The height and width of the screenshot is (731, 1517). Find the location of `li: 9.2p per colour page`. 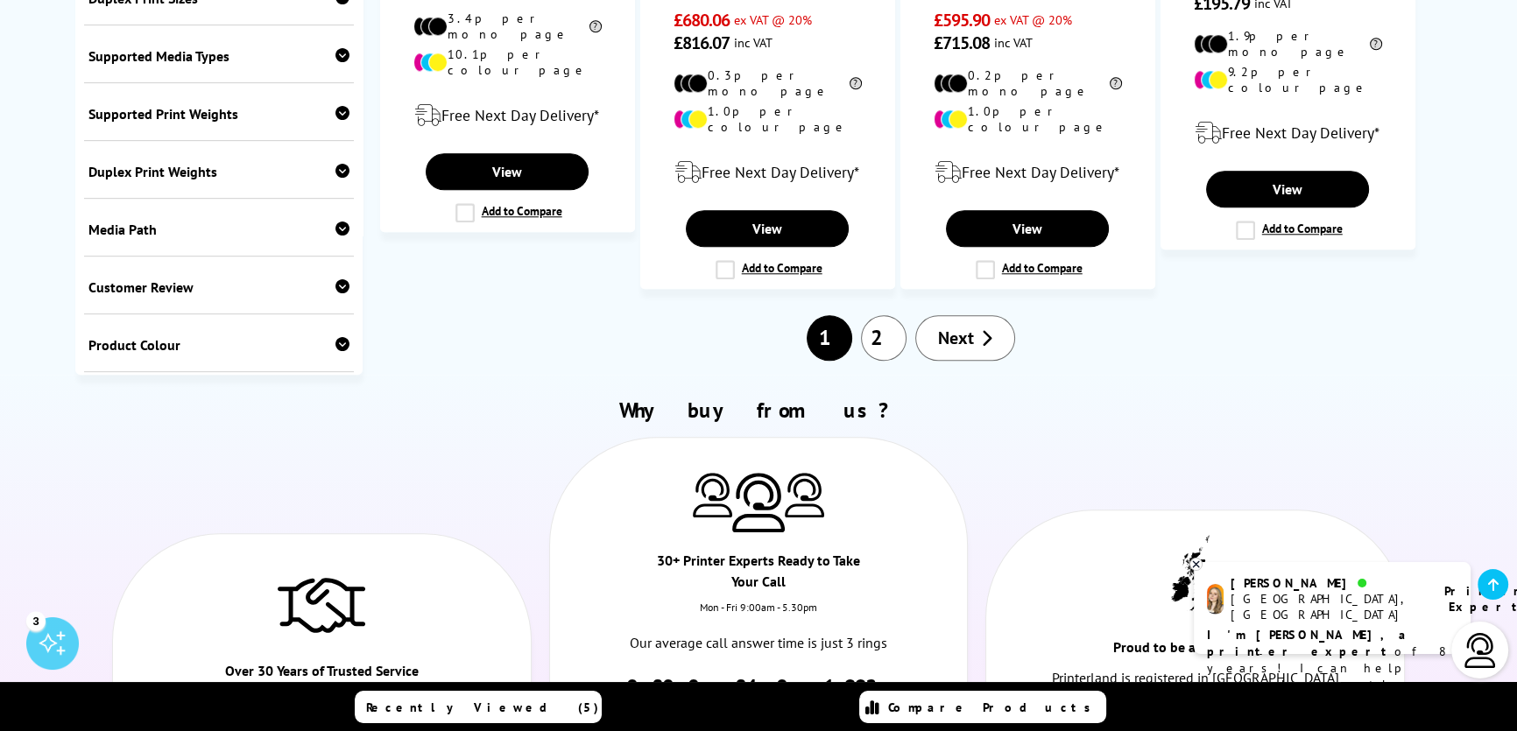

li: 9.2p per colour page is located at coordinates (1288, 80).